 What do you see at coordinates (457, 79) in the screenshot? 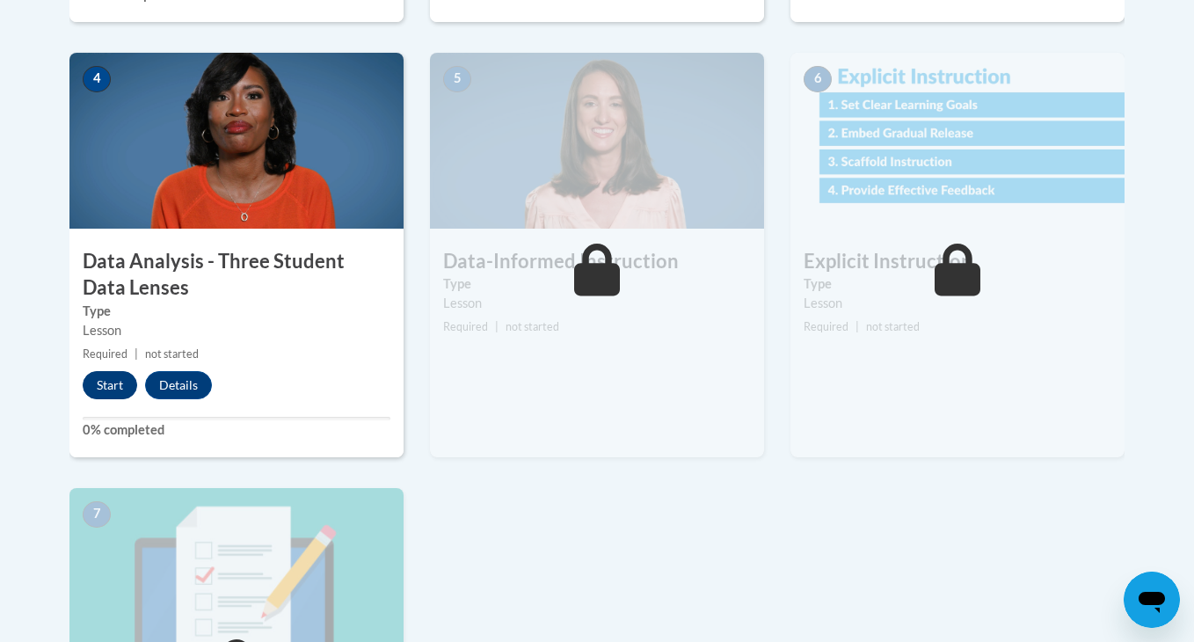
I see `span: 5` at bounding box center [457, 79].